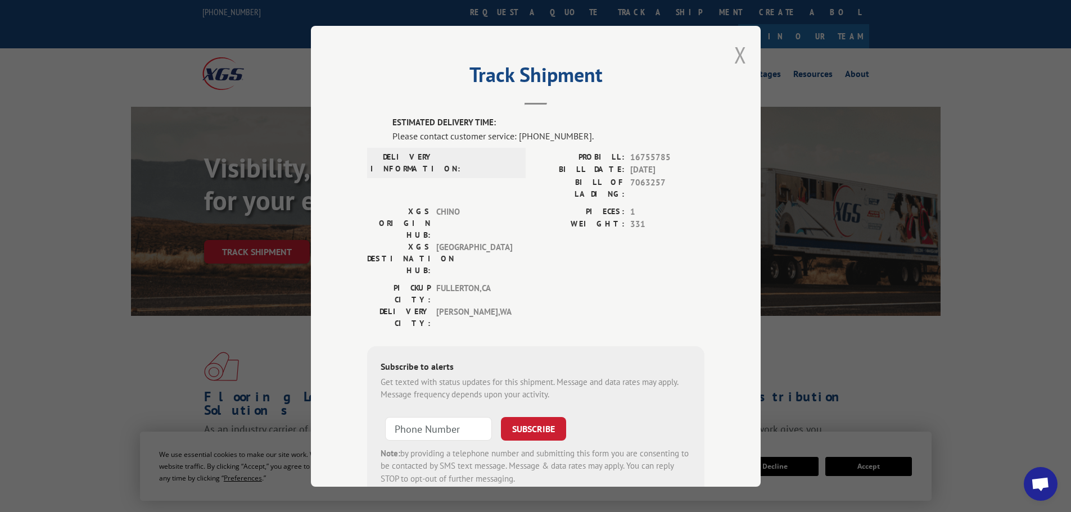 This screenshot has height=512, width=1071. What do you see at coordinates (398, 317) in the screenshot?
I see `label: DELIVERY CITY:` at bounding box center [398, 317].